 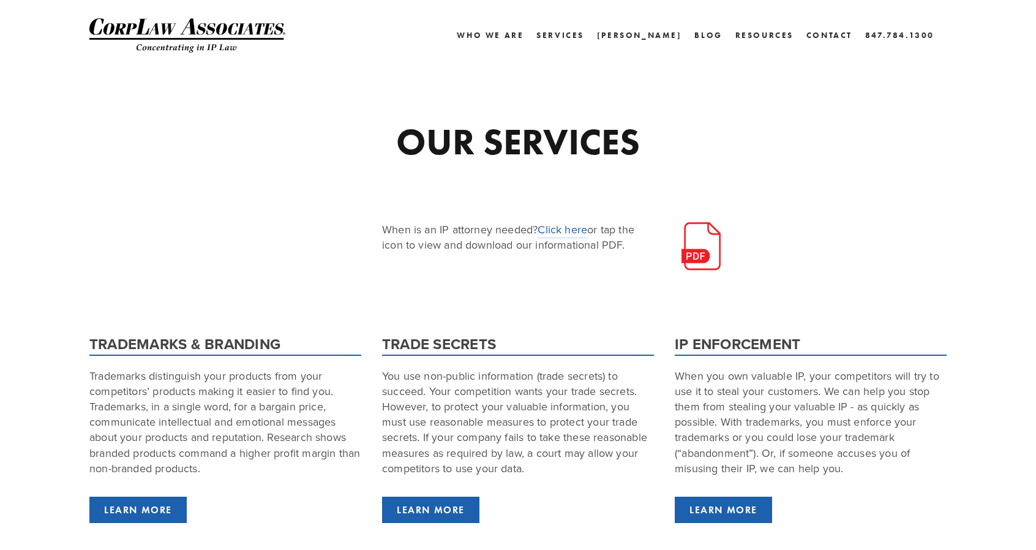 I want to click on p: You use non-public information (trade secrets) to succeed. Your competition wants your trade secr..., so click(x=518, y=422).